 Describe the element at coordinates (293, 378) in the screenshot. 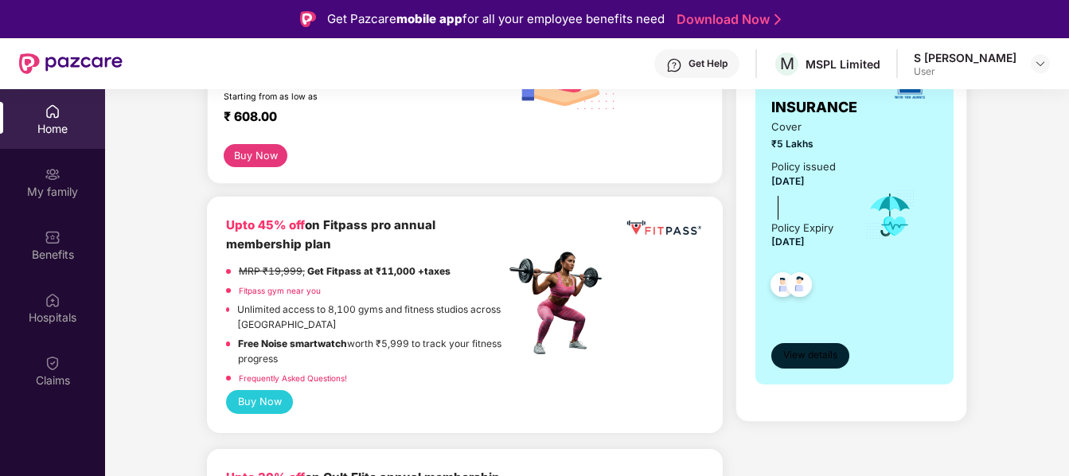

I see `a: Frequently Asked Questions!` at that location.